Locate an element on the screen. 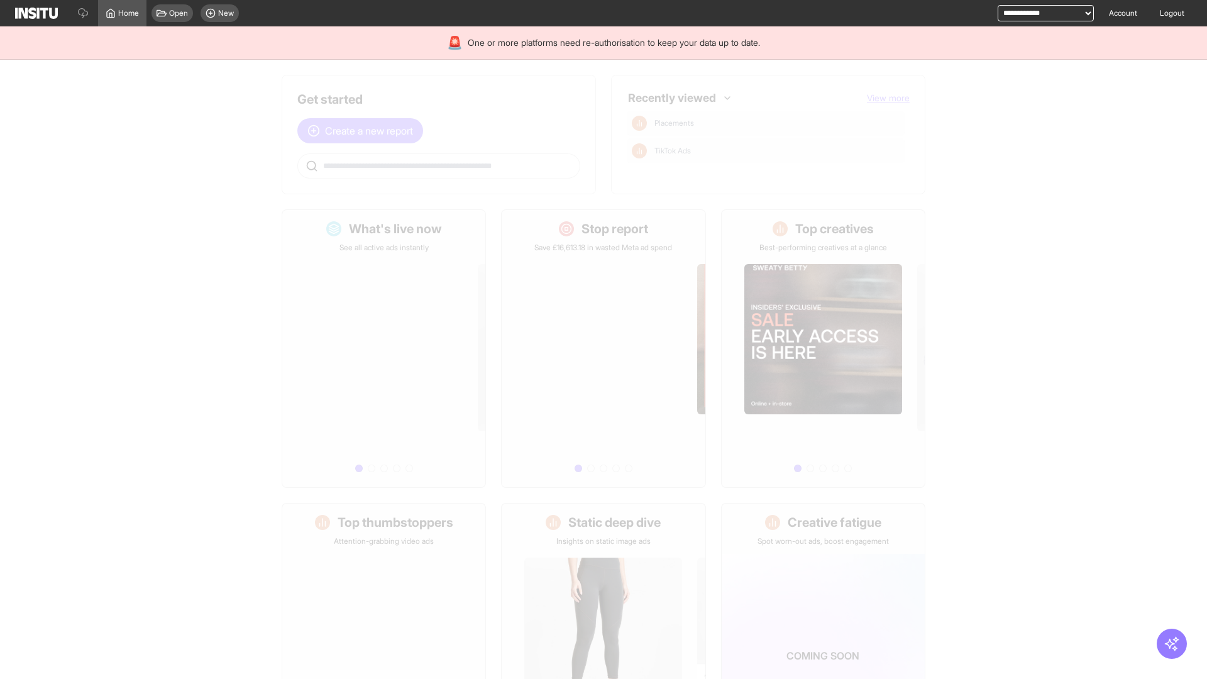 The image size is (1207, 679). img: Logo is located at coordinates (36, 13).